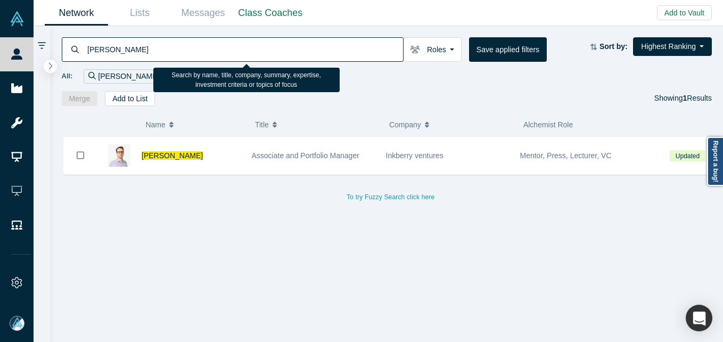 The height and width of the screenshot is (342, 723). What do you see at coordinates (316, 125) in the screenshot?
I see `button: Title` at bounding box center [316, 125].